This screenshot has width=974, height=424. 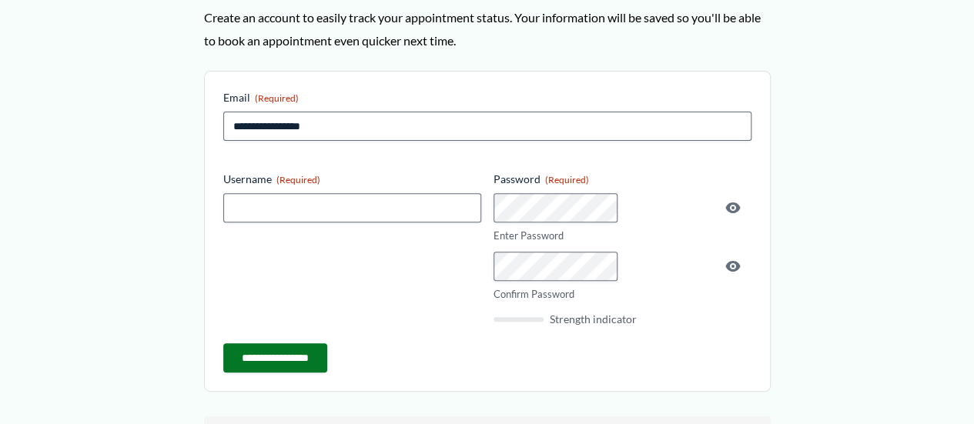 I want to click on label: Email, so click(x=487, y=98).